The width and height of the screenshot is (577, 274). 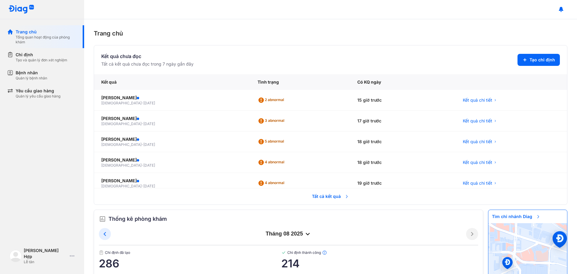 I want to click on span: 286, so click(x=190, y=263).